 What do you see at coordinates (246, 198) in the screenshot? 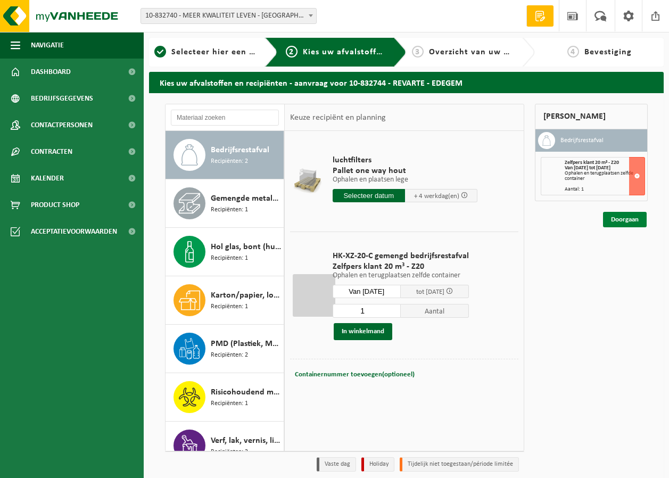
I see `span: Gemengde metalen` at bounding box center [246, 198].